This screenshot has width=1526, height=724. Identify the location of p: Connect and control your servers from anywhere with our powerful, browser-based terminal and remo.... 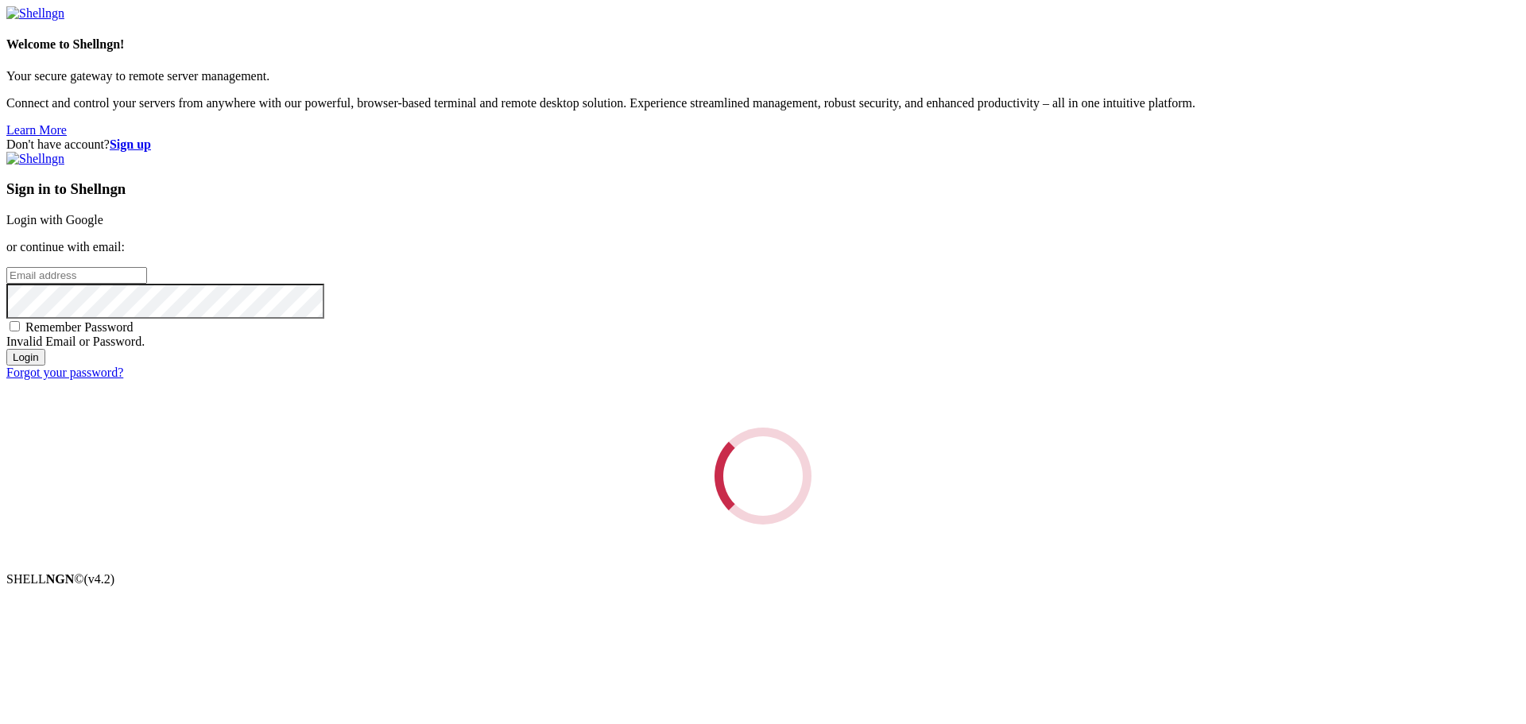
(763, 103).